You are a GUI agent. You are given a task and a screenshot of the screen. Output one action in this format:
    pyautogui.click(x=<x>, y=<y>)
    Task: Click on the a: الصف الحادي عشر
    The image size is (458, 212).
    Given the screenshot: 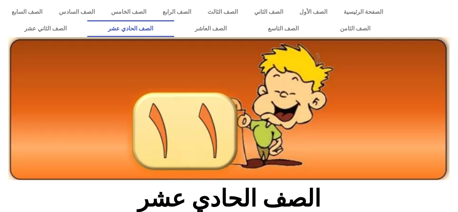 What is the action you would take?
    pyautogui.click(x=130, y=29)
    